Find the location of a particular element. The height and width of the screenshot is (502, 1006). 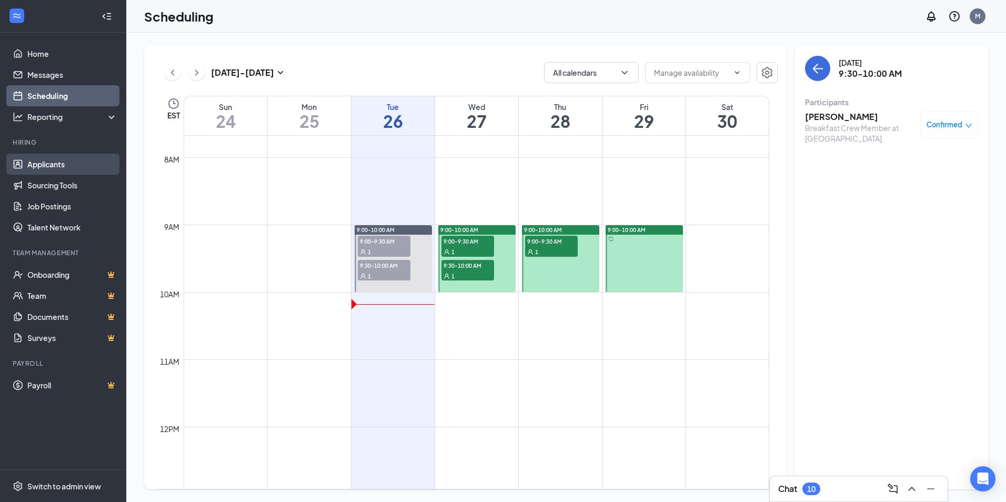

svg: Minimize is located at coordinates (931, 489).